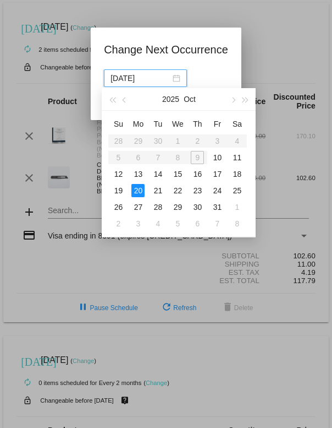  I want to click on button: Last year (Control + left), so click(112, 99).